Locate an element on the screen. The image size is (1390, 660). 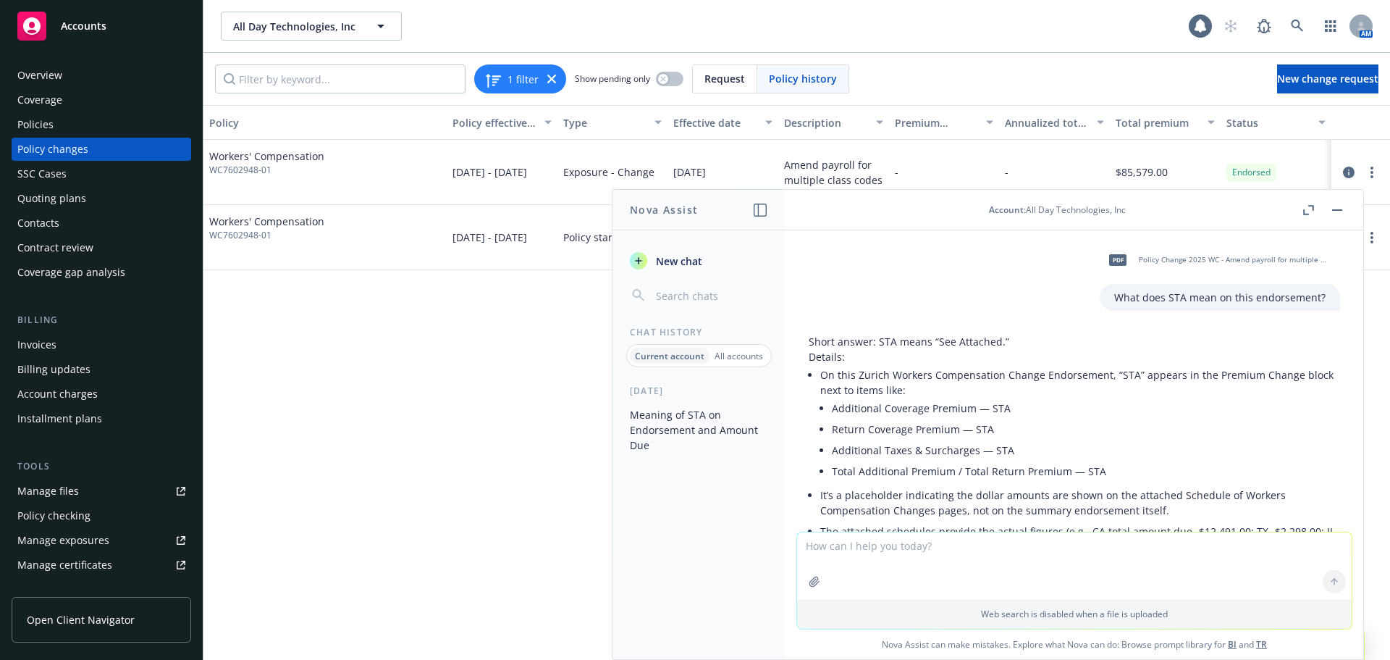
span: Exposure - Change is located at coordinates (609, 172).